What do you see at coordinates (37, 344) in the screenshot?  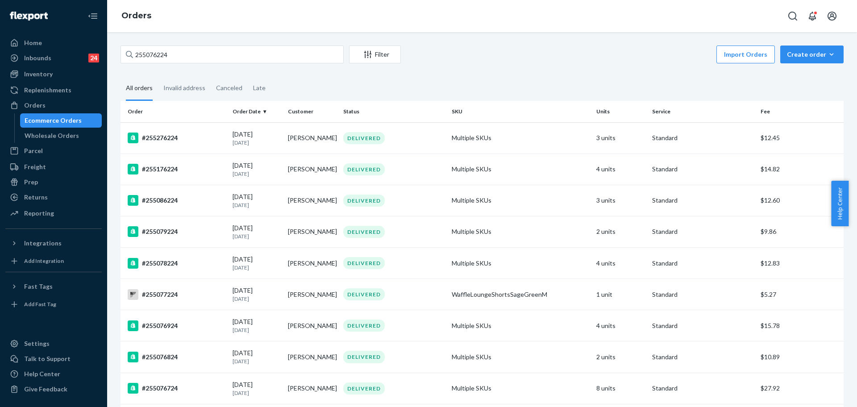 I see `div: Settings` at bounding box center [37, 344].